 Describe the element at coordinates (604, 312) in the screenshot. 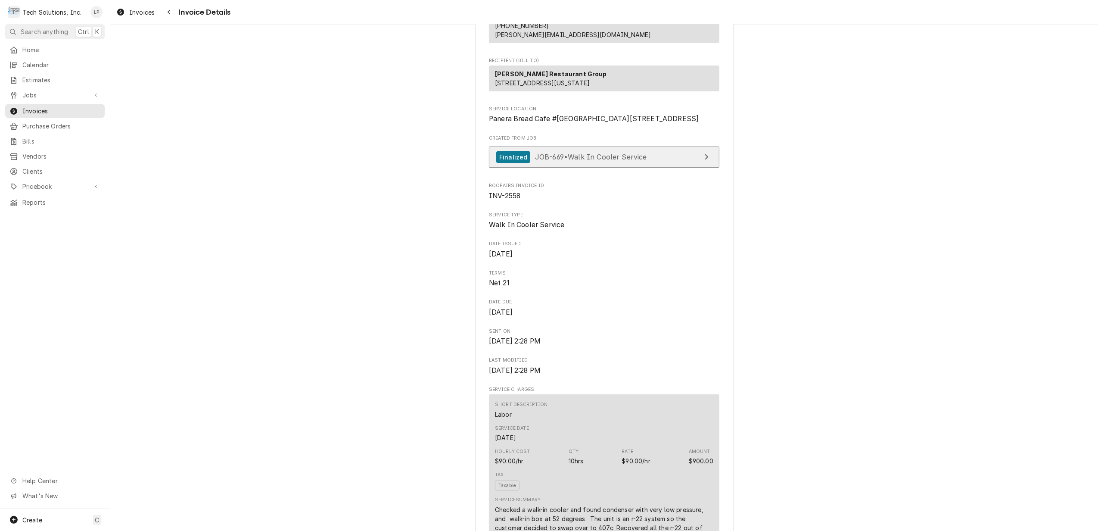

I see `span: Date Due` at that location.